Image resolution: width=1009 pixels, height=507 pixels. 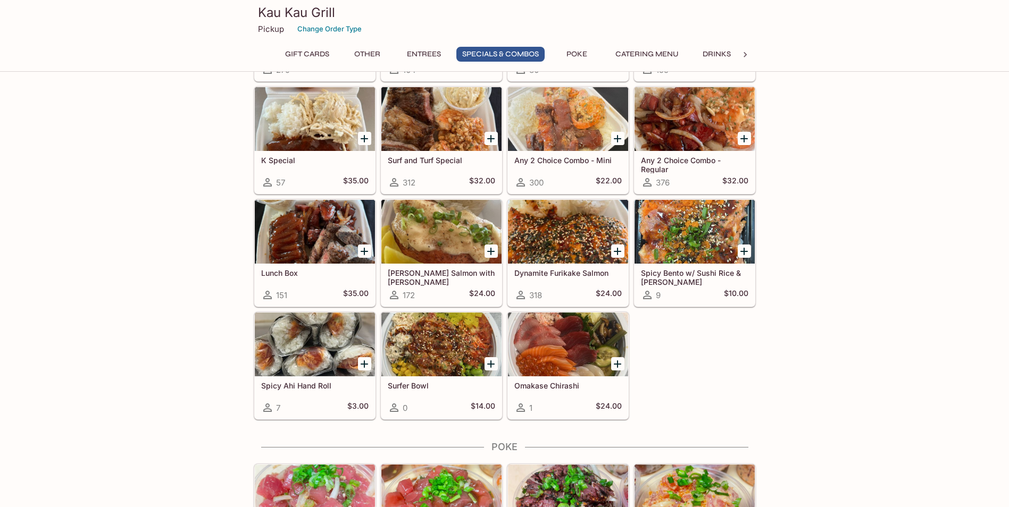 What do you see at coordinates (280, 182) in the screenshot?
I see `span: 57` at bounding box center [280, 182].